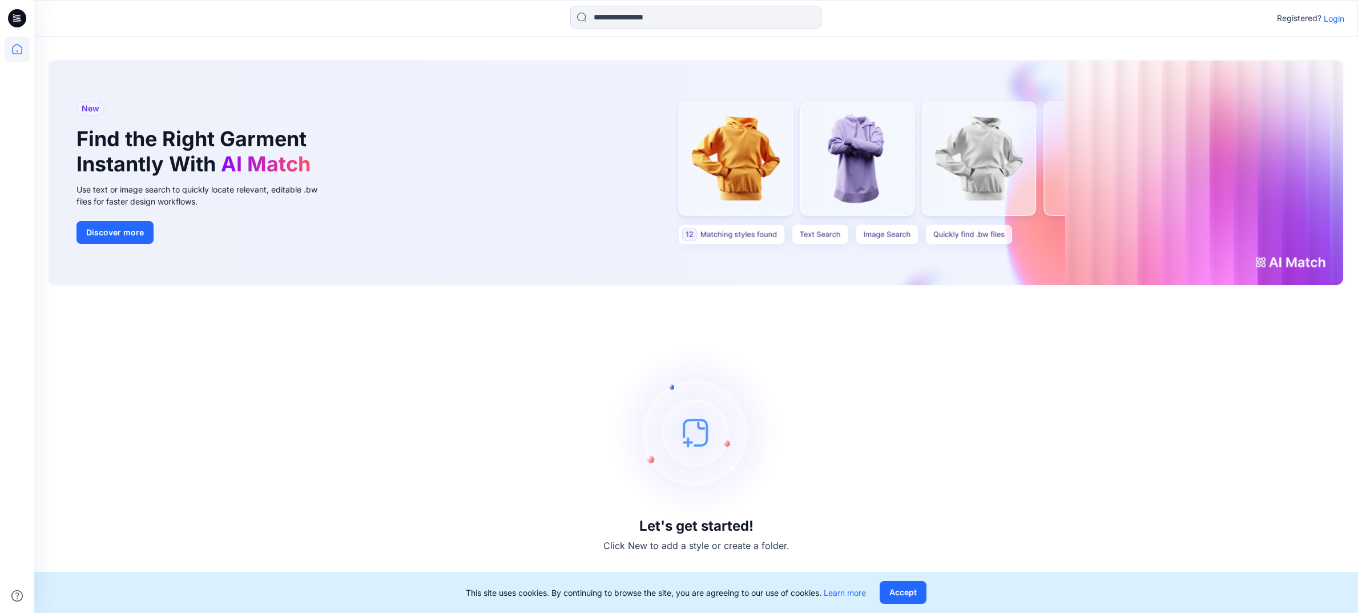 The width and height of the screenshot is (1358, 613). I want to click on a: Learn more, so click(845, 592).